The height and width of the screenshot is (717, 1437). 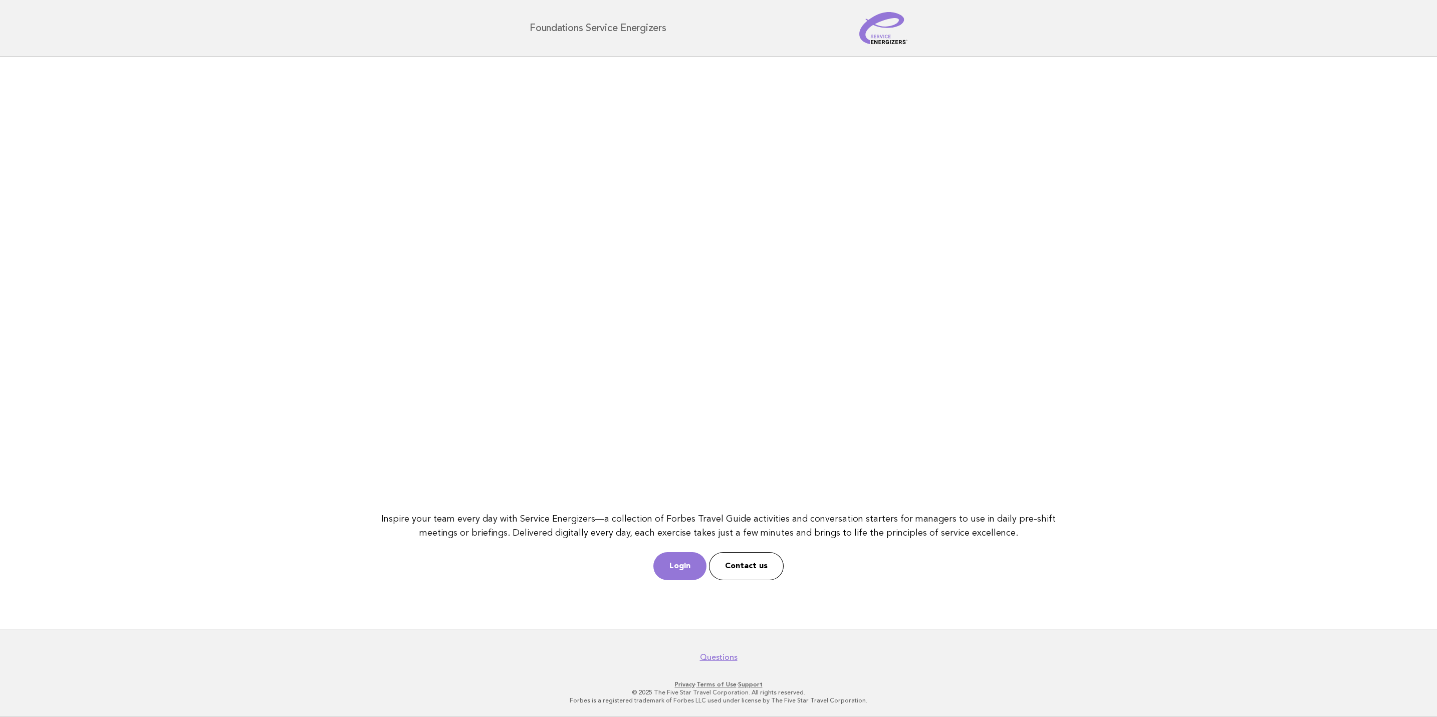 What do you see at coordinates (883, 28) in the screenshot?
I see `img: Service Energizers` at bounding box center [883, 28].